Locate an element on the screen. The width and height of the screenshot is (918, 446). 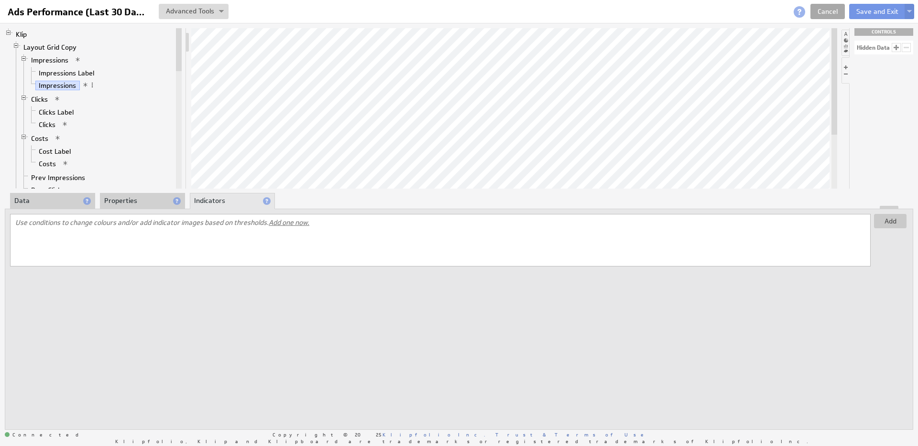
li: Hide or show the component palette is located at coordinates (845, 43).